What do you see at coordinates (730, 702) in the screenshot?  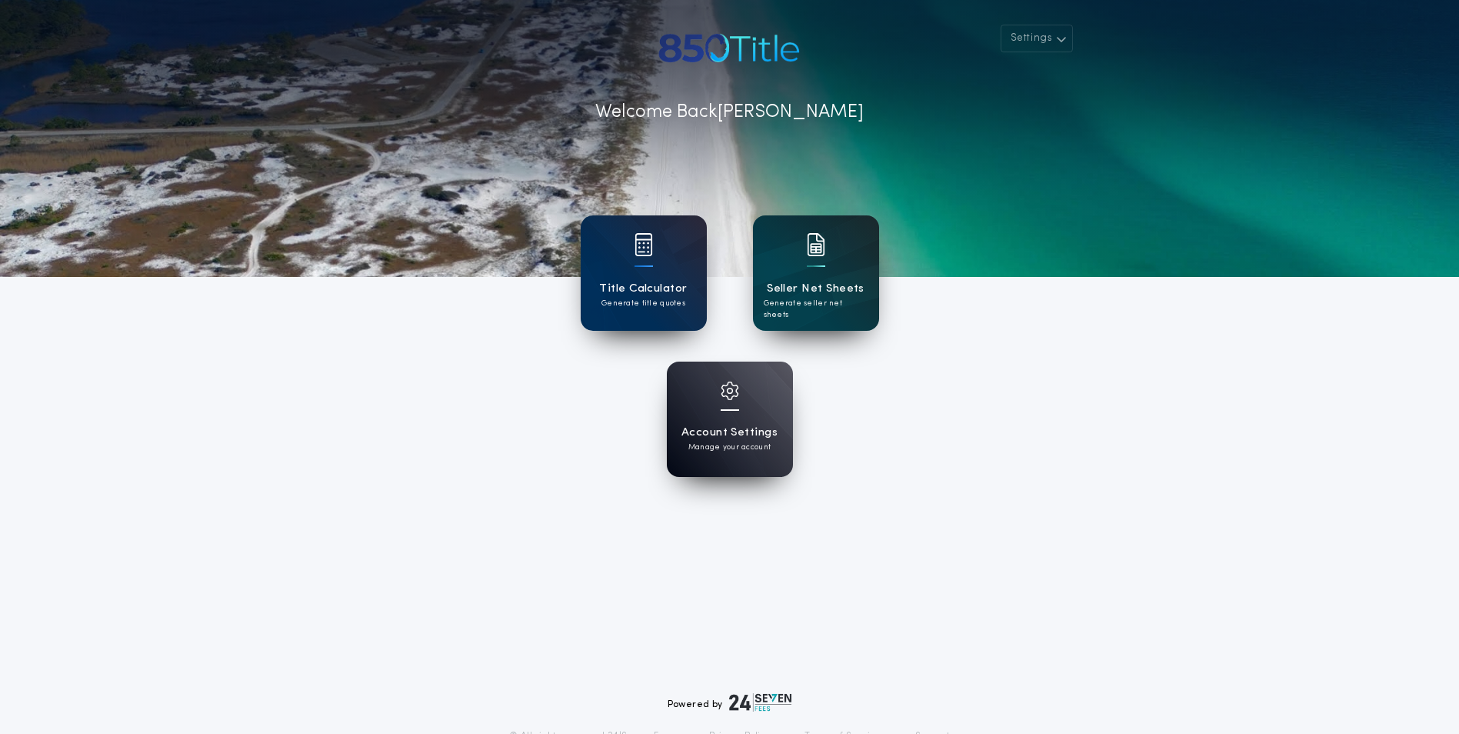 I see `div: Powered by` at bounding box center [730, 702].